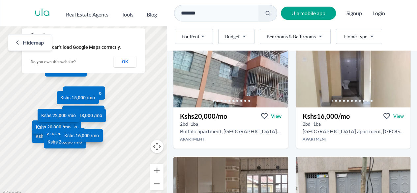 This screenshot has height=193, width=417. What do you see at coordinates (152, 13) in the screenshot?
I see `a: Blog` at bounding box center [152, 13].